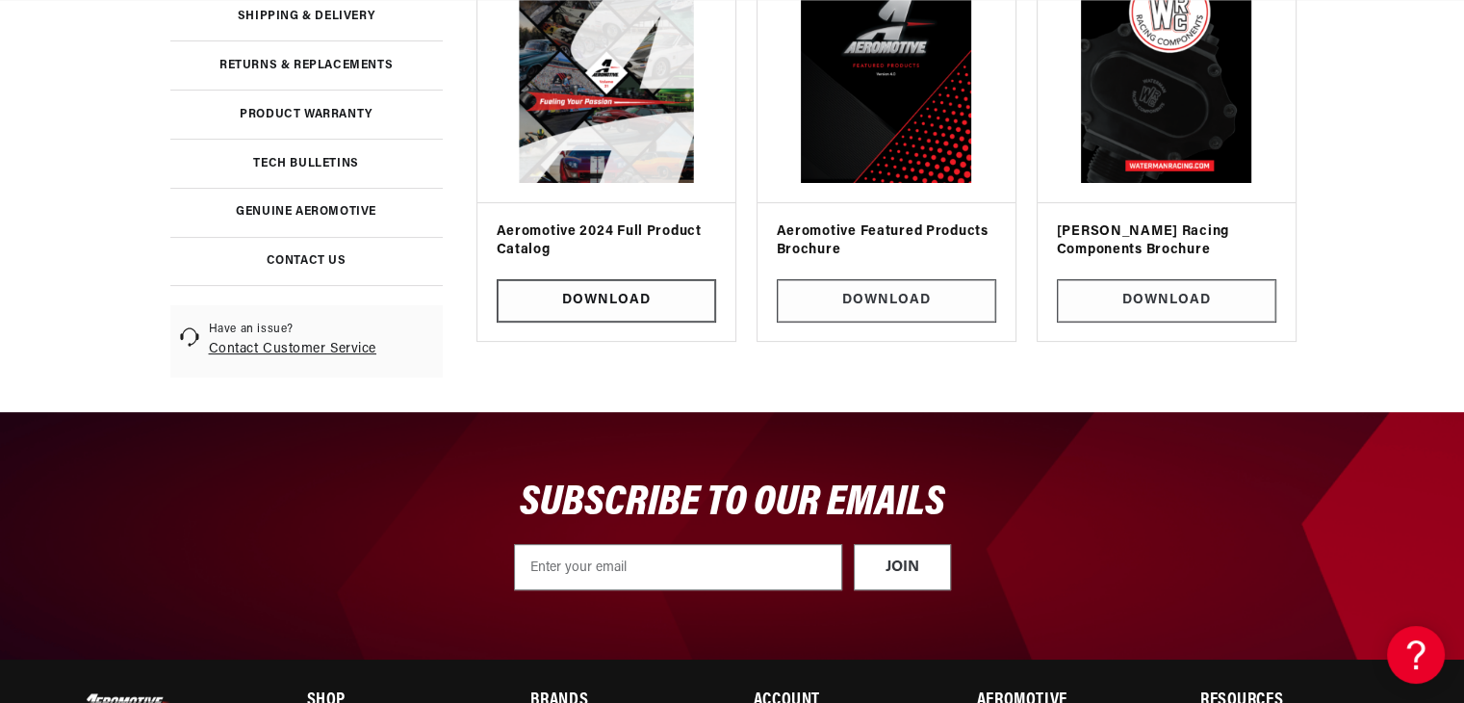  I want to click on a: Contact Customer Service, so click(293, 348).